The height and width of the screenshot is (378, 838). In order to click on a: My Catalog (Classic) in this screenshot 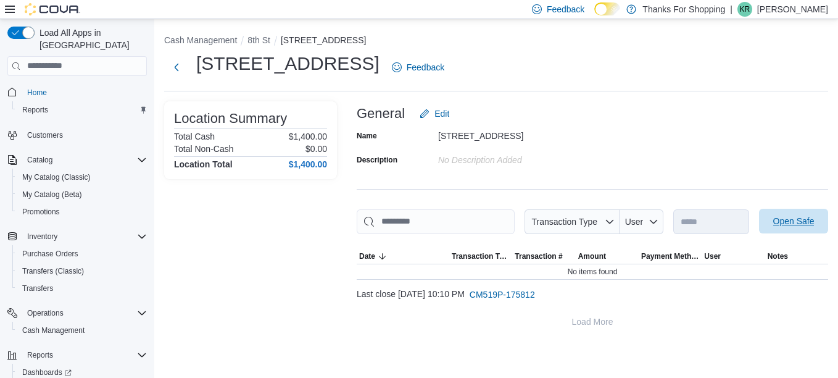, I will do `click(56, 177)`.